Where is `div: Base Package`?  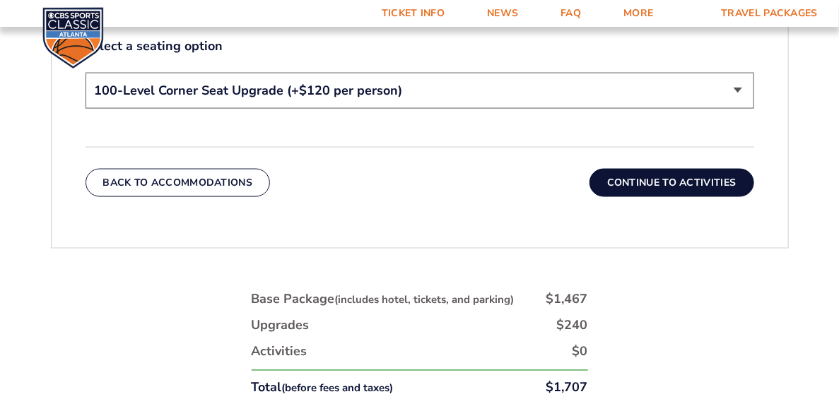
div: Base Package is located at coordinates (383, 300).